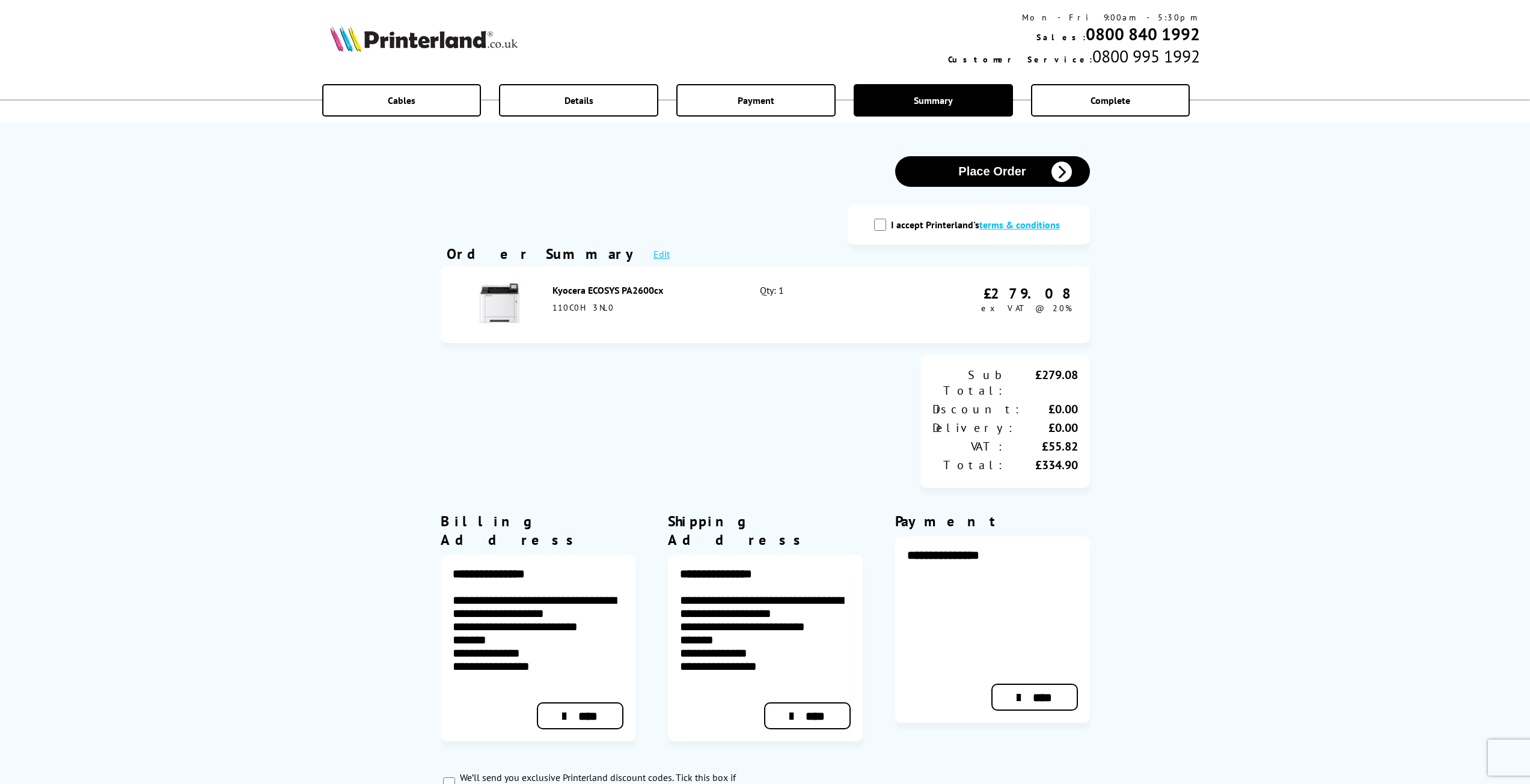 Image resolution: width=1530 pixels, height=784 pixels. I want to click on div: Discount:, so click(977, 409).